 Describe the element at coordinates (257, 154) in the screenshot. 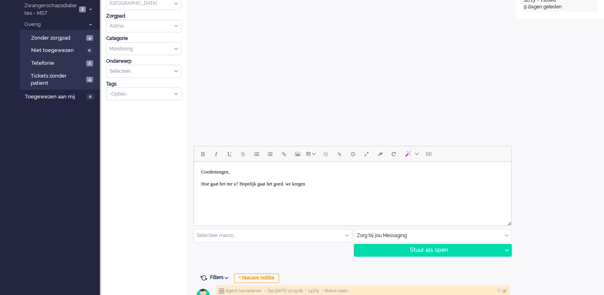

I see `button: Bullet list` at that location.